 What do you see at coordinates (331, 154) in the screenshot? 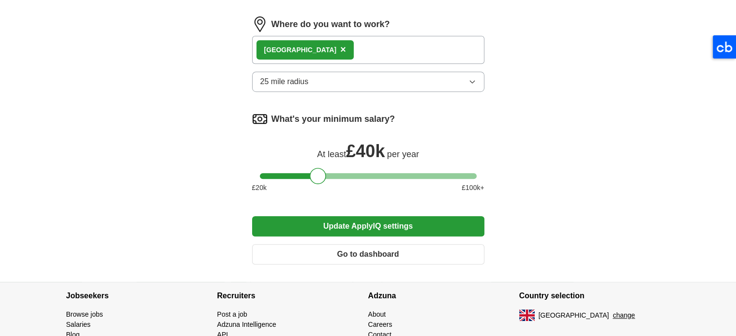
I see `span: At least` at bounding box center [331, 154].